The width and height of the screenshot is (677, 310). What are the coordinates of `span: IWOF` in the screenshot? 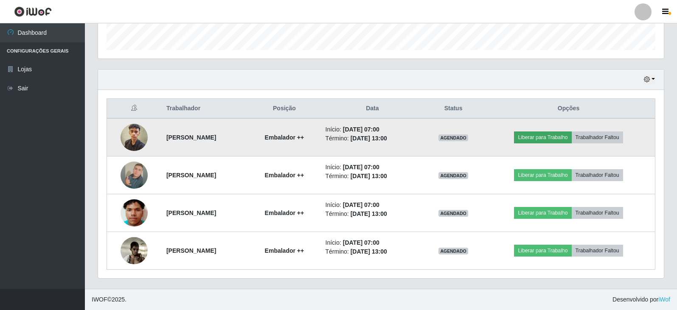 It's located at (99, 300).